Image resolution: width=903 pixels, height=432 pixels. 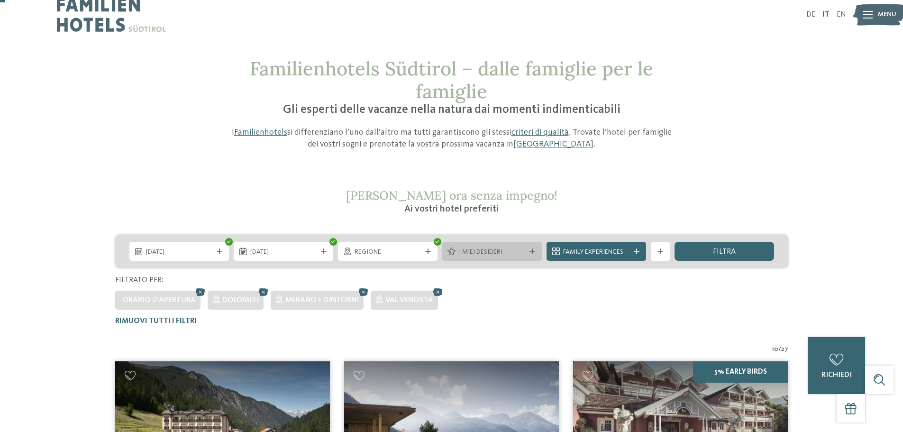 I want to click on span: 10, so click(x=775, y=349).